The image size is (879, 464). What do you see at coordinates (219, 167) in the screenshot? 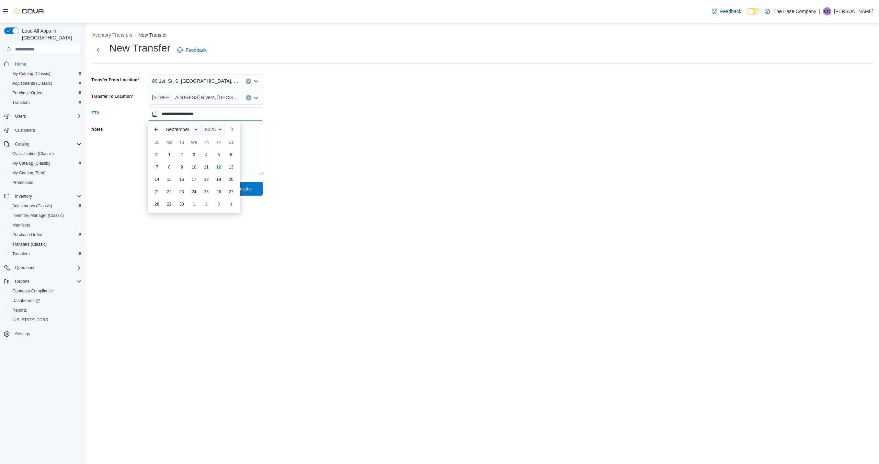
I see `div: day-12` at bounding box center [219, 167].